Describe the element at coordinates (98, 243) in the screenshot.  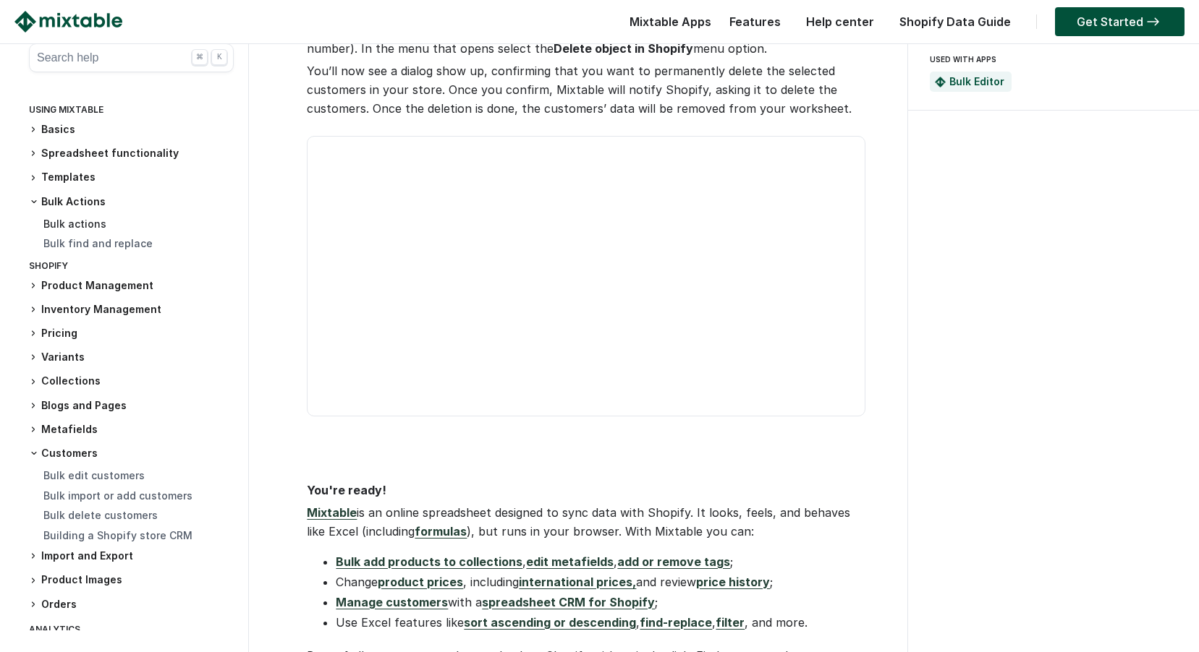
I see `a: Bulk find and replace` at that location.